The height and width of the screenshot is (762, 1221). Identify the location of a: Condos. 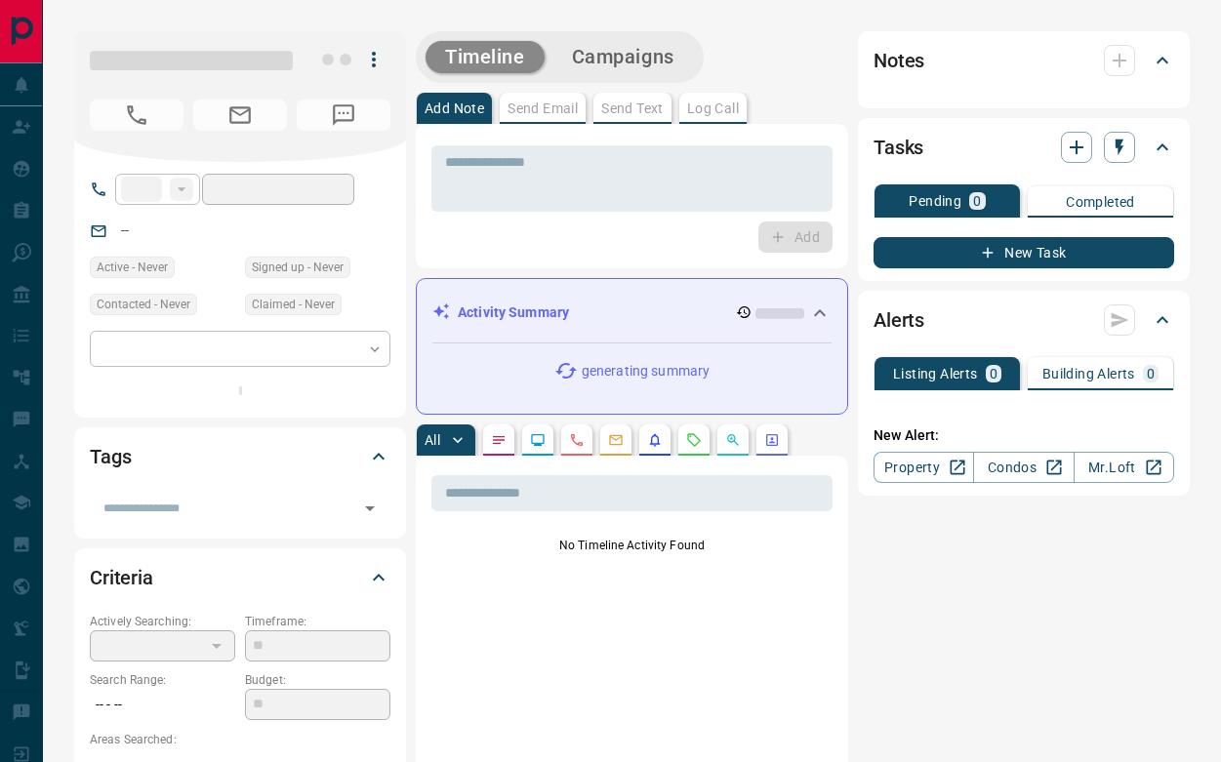
(1023, 467).